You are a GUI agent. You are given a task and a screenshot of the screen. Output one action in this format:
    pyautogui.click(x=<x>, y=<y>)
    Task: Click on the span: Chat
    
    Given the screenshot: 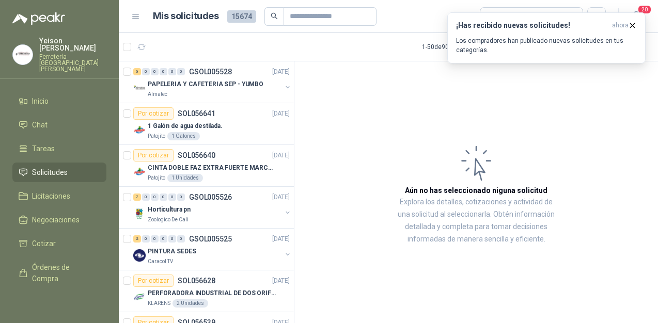 What is the action you would take?
    pyautogui.click(x=40, y=125)
    